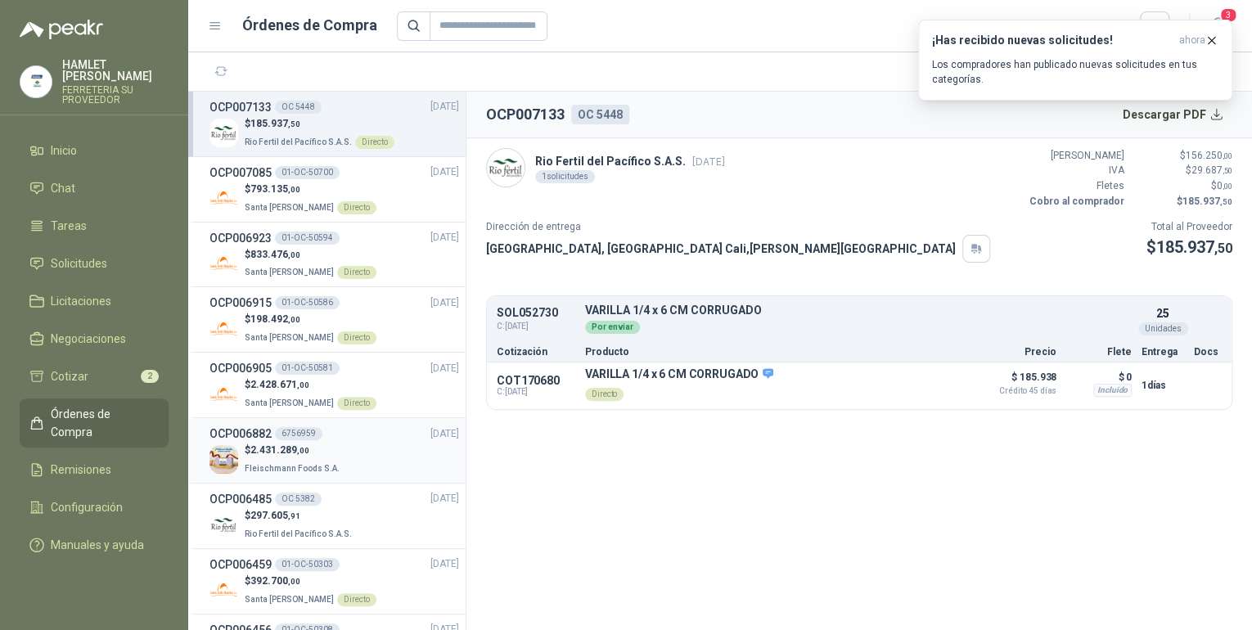 Image resolution: width=1252 pixels, height=630 pixels. I want to click on a: Cotizar2, so click(94, 377).